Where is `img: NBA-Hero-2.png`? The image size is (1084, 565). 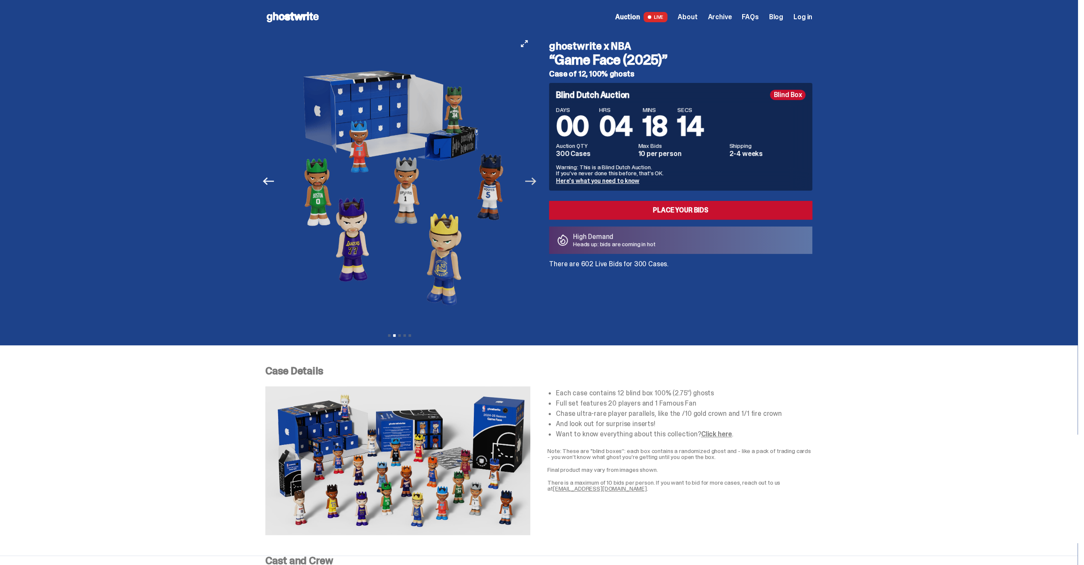
img: NBA-Hero-2.png is located at coordinates (400, 181).